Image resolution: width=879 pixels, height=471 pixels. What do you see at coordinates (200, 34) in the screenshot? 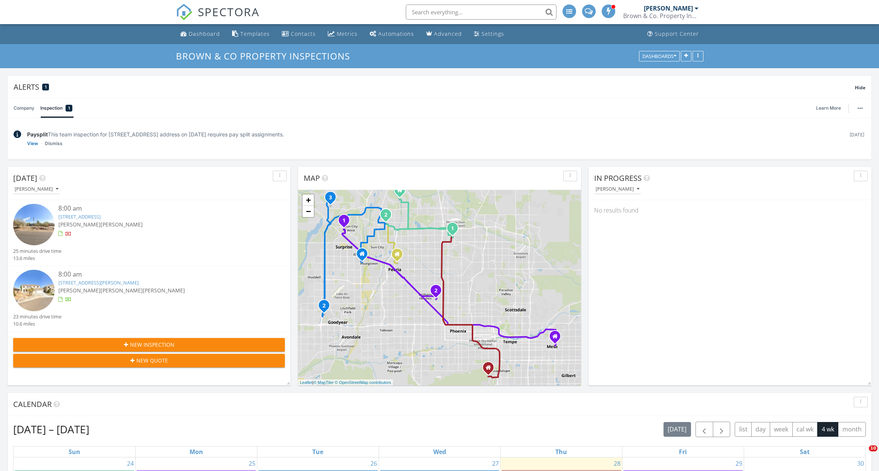
I see `a: Dashboard` at bounding box center [200, 34].